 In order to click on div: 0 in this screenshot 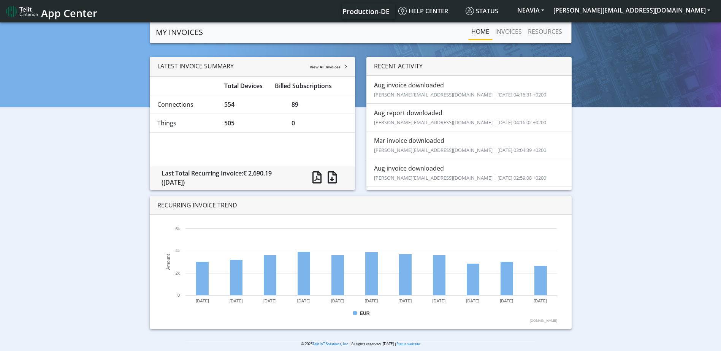, I will do `click(319, 123)`.